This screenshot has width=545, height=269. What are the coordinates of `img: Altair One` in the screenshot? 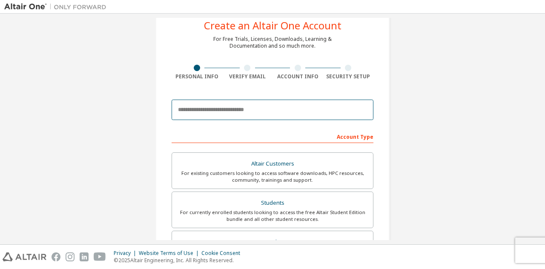 It's located at (57, 7).